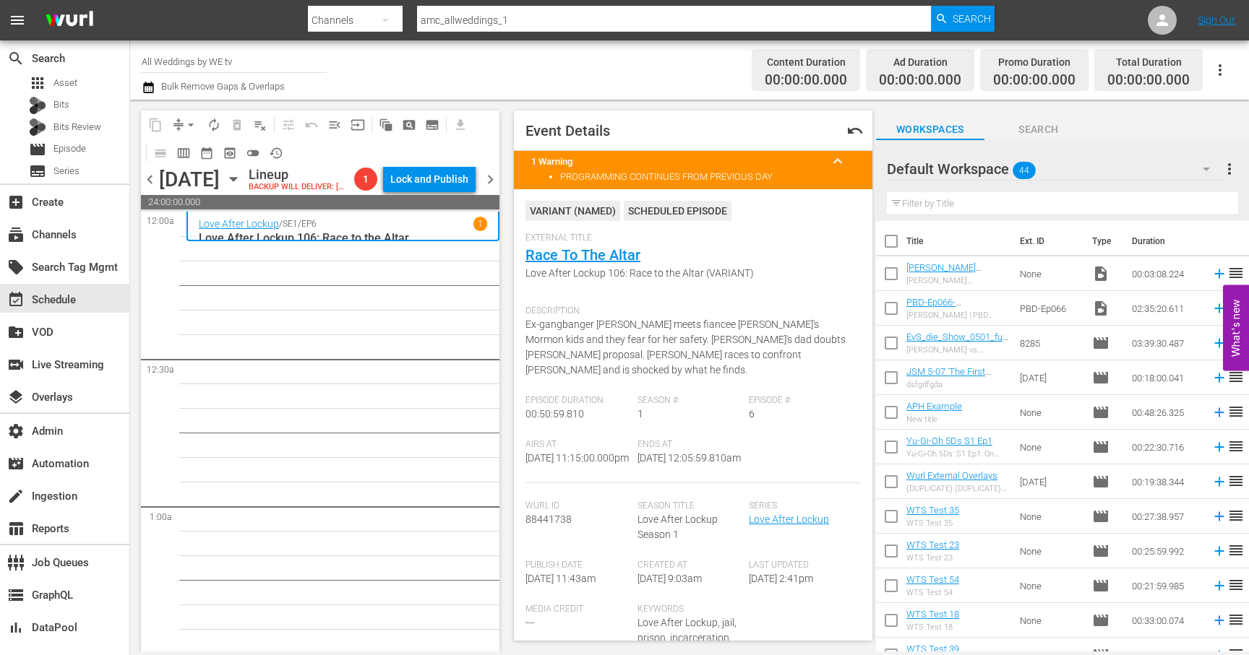 The width and height of the screenshot is (1249, 655). I want to click on span: keyboard_arrow_up, so click(837, 161).